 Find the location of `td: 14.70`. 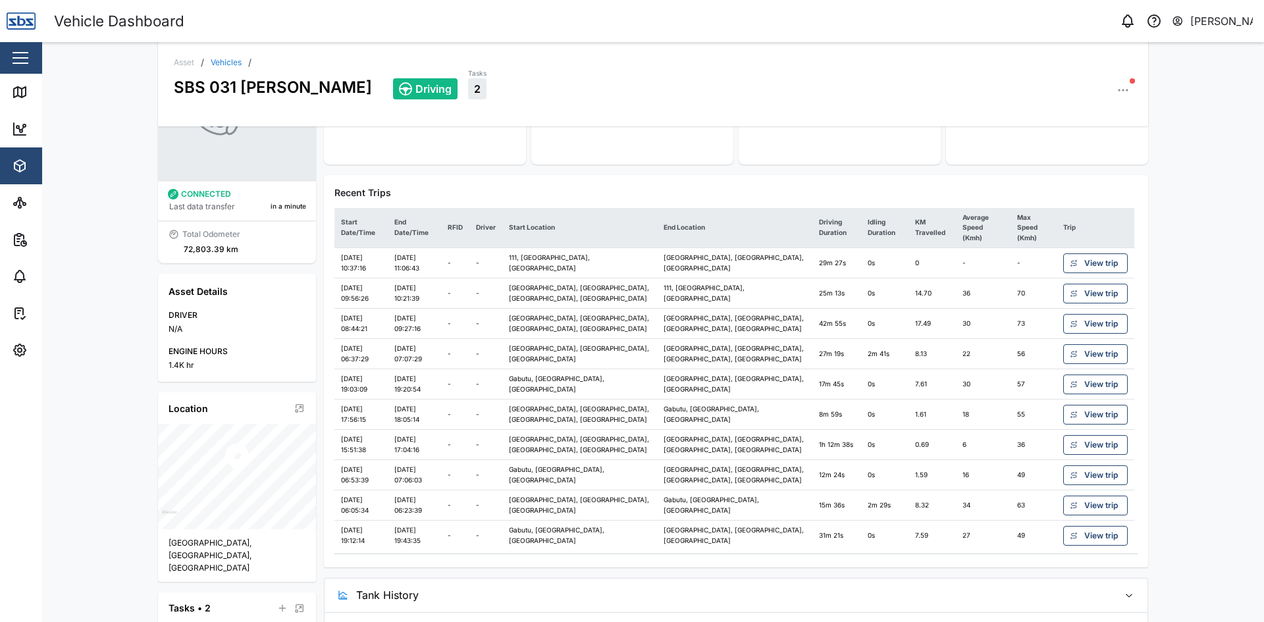

td: 14.70 is located at coordinates (932, 294).